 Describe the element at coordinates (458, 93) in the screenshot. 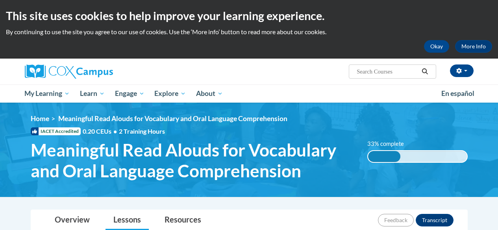

I see `span: En español` at that location.